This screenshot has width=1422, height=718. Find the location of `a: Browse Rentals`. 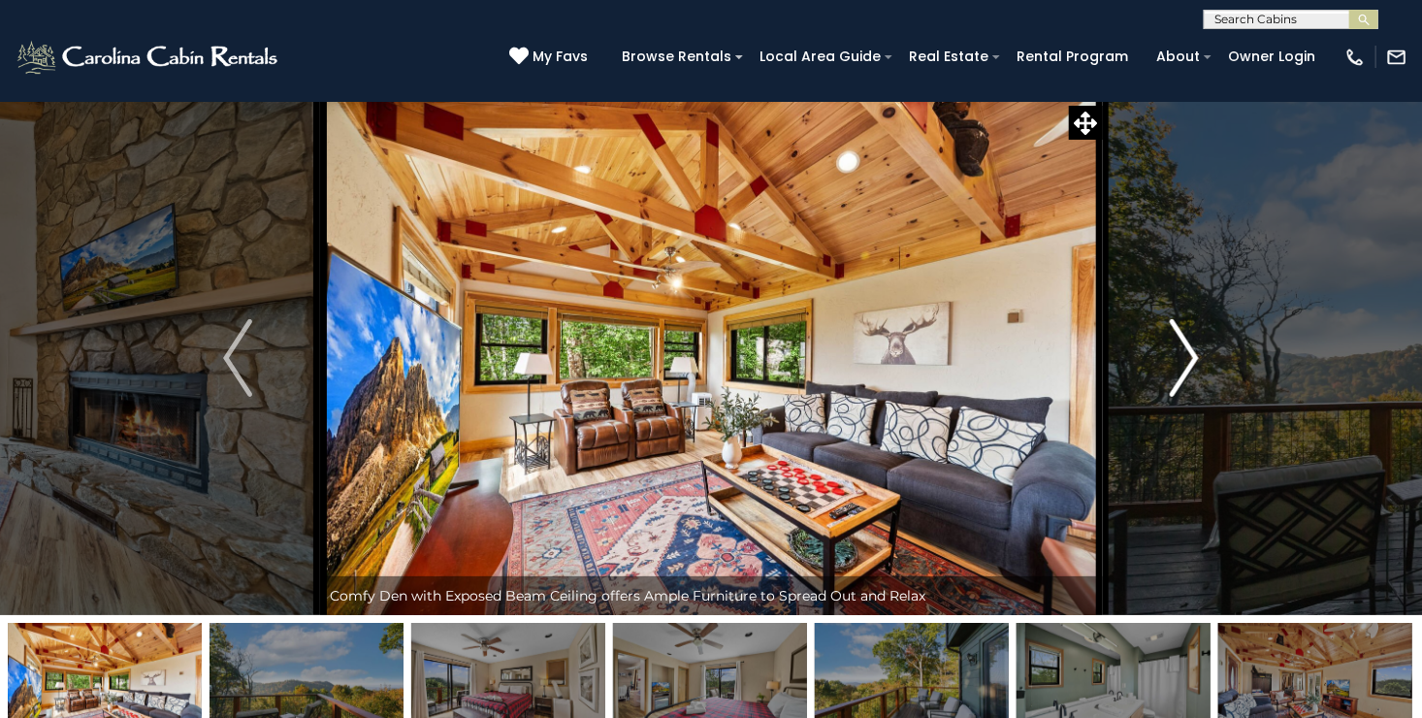

a: Browse Rentals is located at coordinates (676, 56).